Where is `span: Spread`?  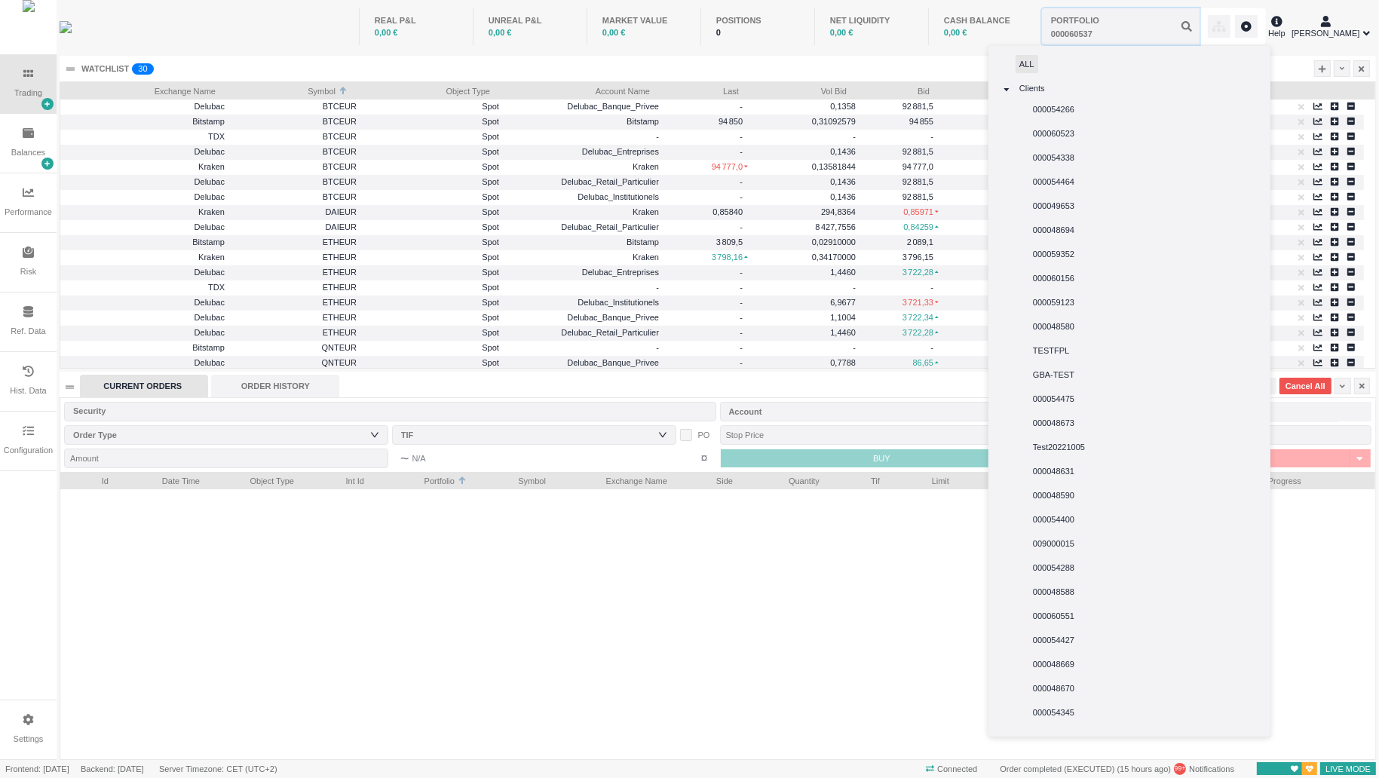 span: Spread is located at coordinates (988, 90).